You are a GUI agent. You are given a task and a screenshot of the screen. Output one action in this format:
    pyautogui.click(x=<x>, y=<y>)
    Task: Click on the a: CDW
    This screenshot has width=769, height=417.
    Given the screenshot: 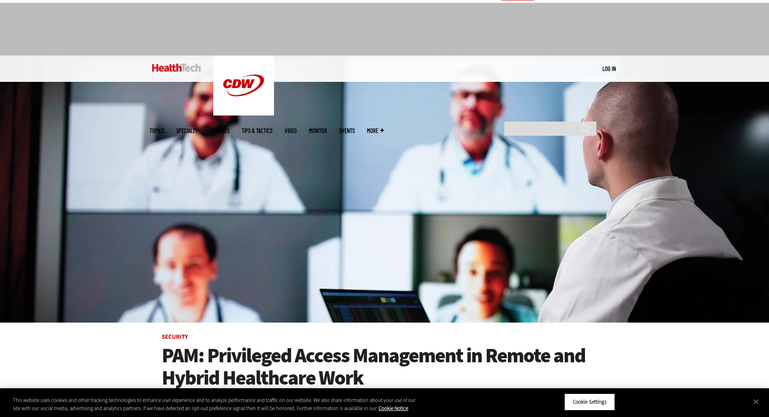 What is the action you would take?
    pyautogui.click(x=243, y=113)
    